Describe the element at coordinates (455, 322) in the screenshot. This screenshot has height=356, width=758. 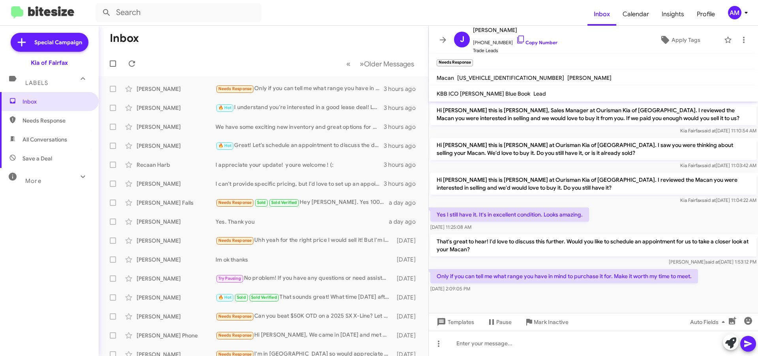
I see `button: Templates` at that location.